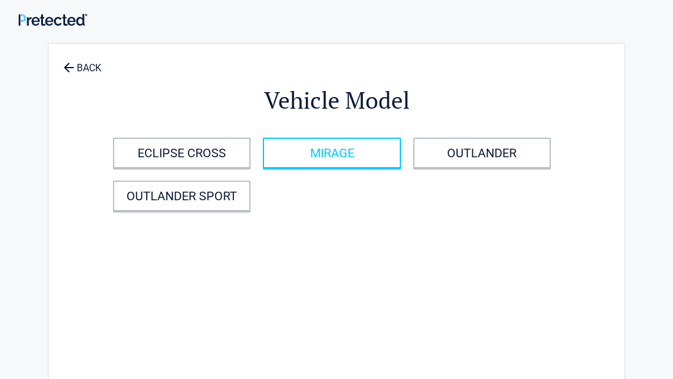 This screenshot has width=673, height=379. What do you see at coordinates (53, 20) in the screenshot?
I see `img: Main Logo` at bounding box center [53, 20].